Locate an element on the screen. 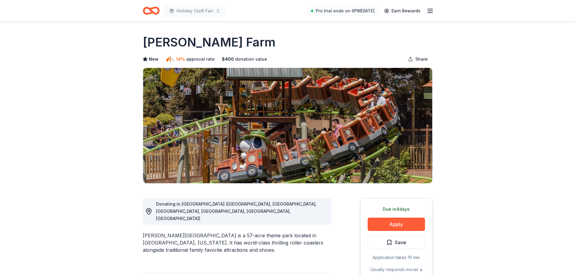 Image resolution: width=575 pixels, height=275 pixels. img: Image for Knott's Berry Farm is located at coordinates (288, 126).